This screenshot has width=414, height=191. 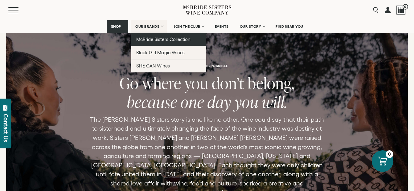 I want to click on a: SHOP, so click(x=117, y=27).